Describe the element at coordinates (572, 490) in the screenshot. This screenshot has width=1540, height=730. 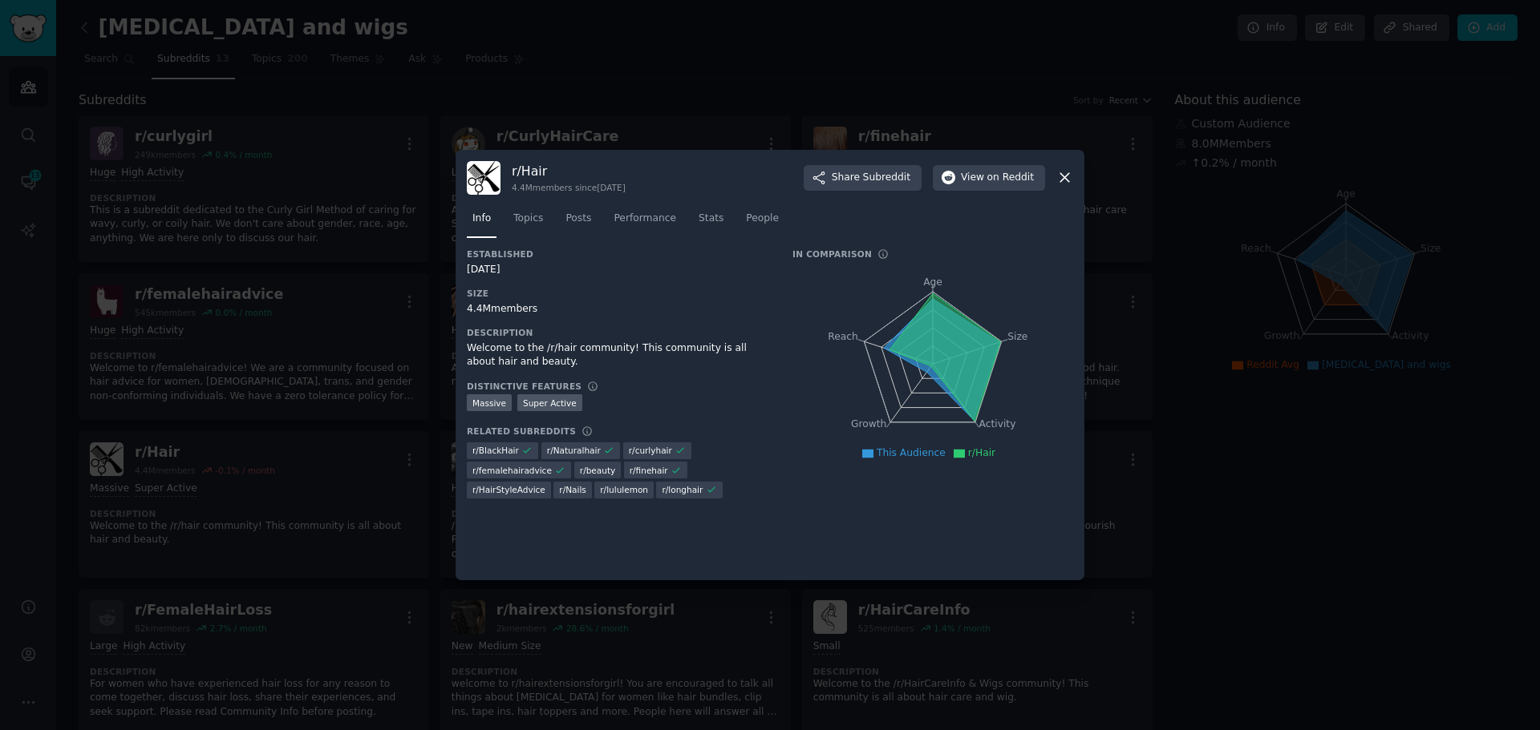
I see `span: r/ Nails` at that location.